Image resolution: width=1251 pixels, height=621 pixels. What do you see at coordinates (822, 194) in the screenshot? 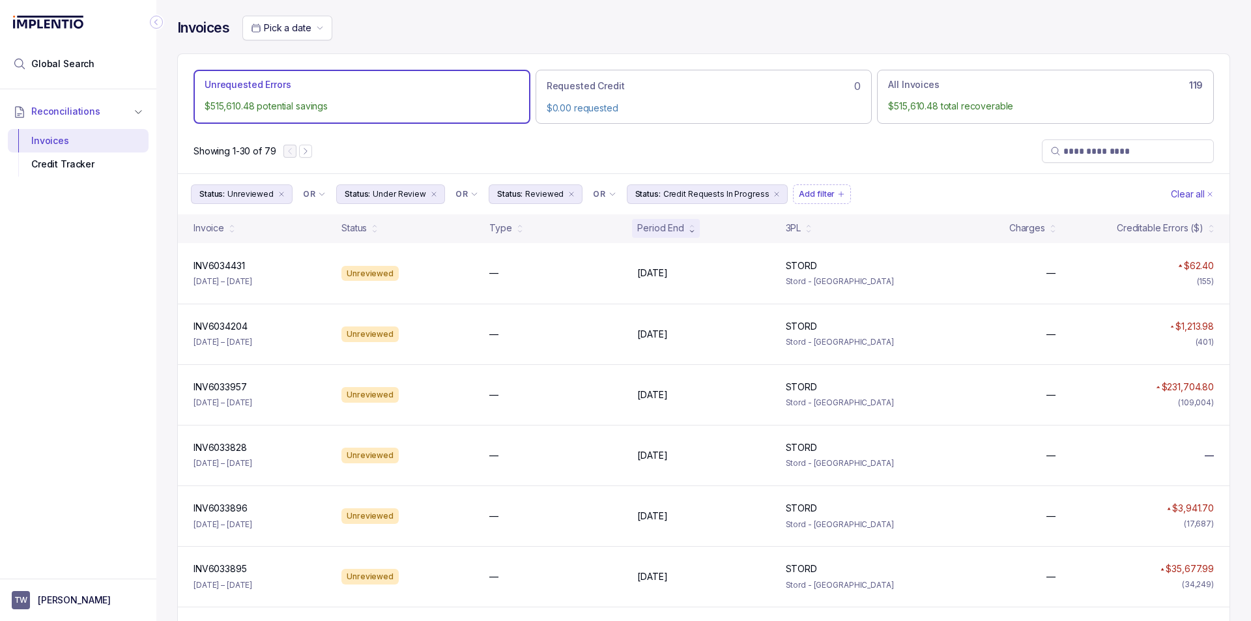
I see `button: Filter Chip Add filter` at bounding box center [822, 194].